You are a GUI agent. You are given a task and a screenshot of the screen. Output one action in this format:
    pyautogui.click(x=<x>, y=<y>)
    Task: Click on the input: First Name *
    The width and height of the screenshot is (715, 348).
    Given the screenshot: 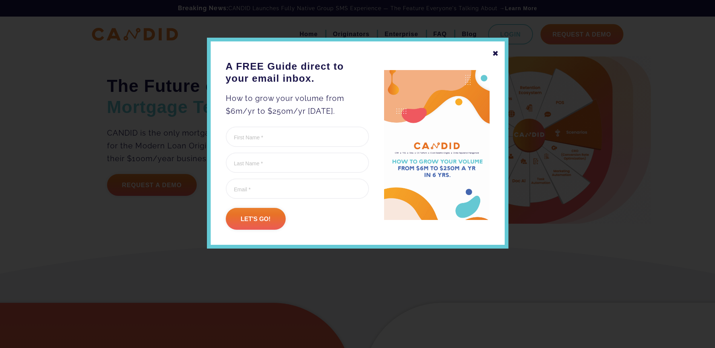 What is the action you would take?
    pyautogui.click(x=297, y=137)
    